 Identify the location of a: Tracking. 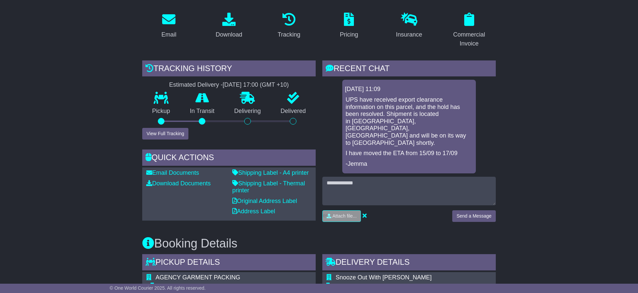
(289, 26).